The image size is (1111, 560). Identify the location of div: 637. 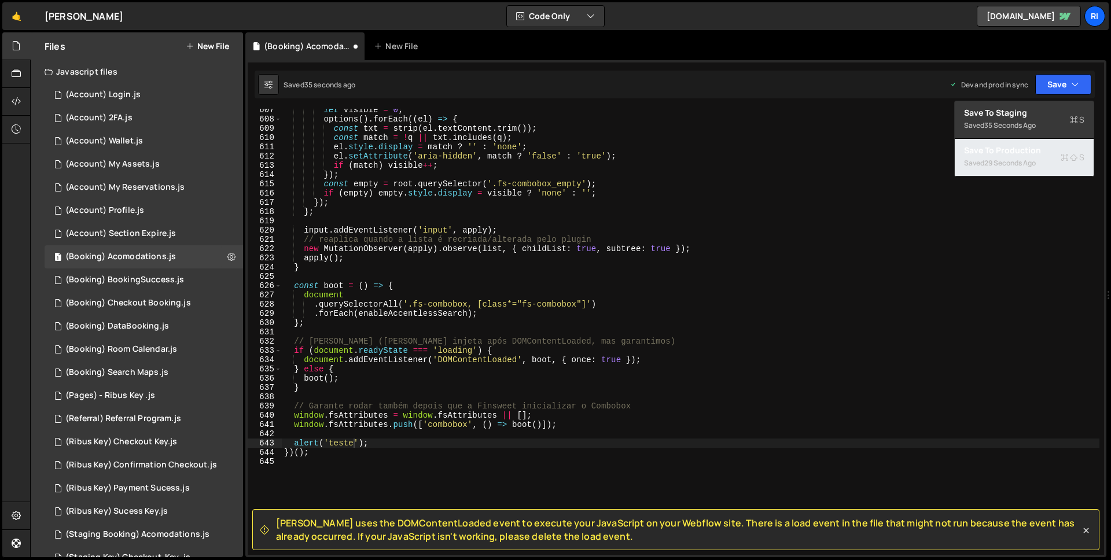
(264, 388).